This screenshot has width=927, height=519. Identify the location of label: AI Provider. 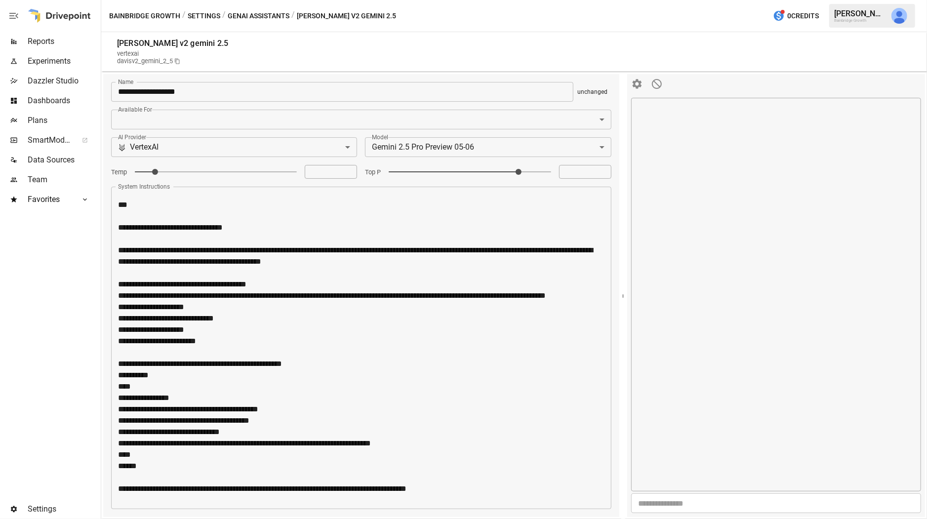
(132, 137).